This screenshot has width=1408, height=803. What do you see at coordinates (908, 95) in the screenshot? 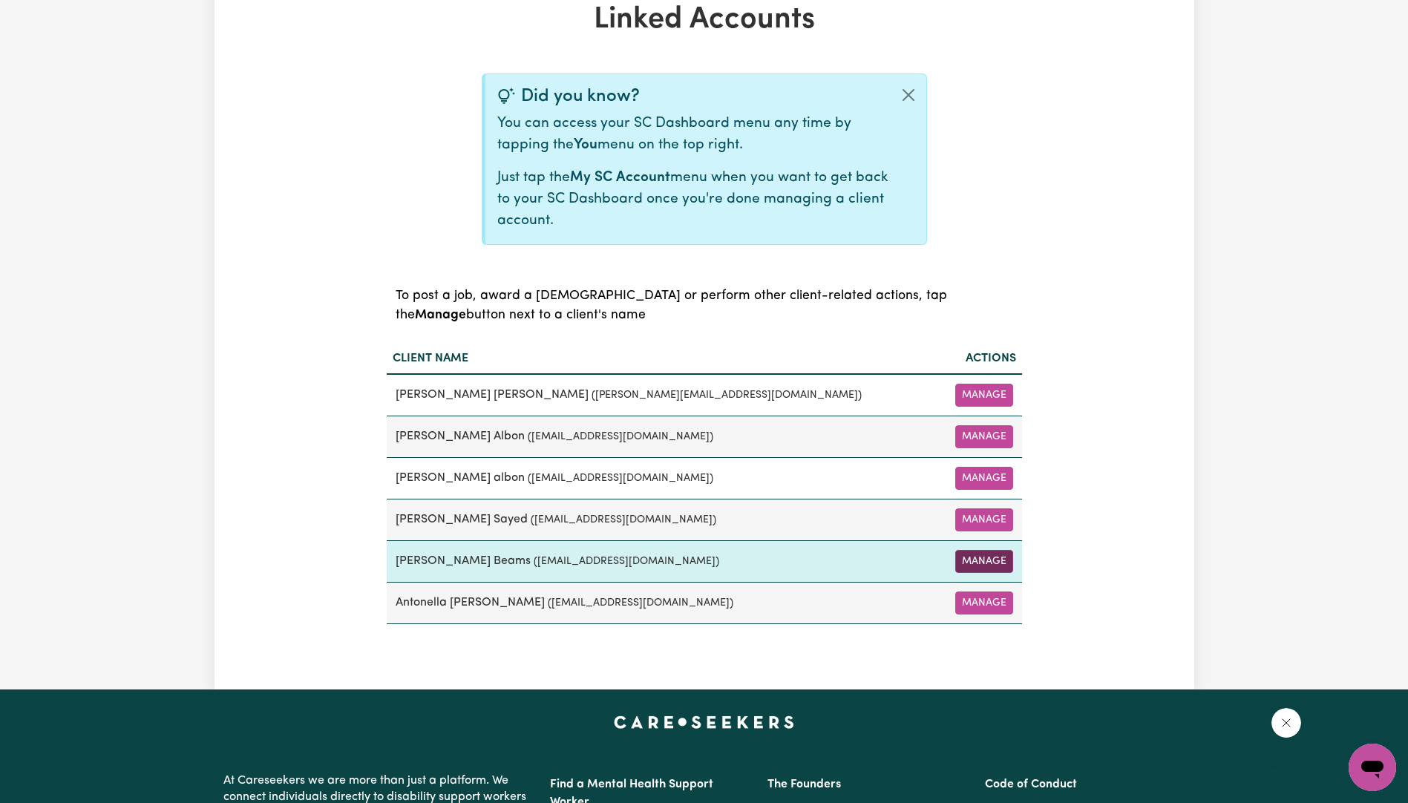
I see `button: Close alert` at bounding box center [908, 95].